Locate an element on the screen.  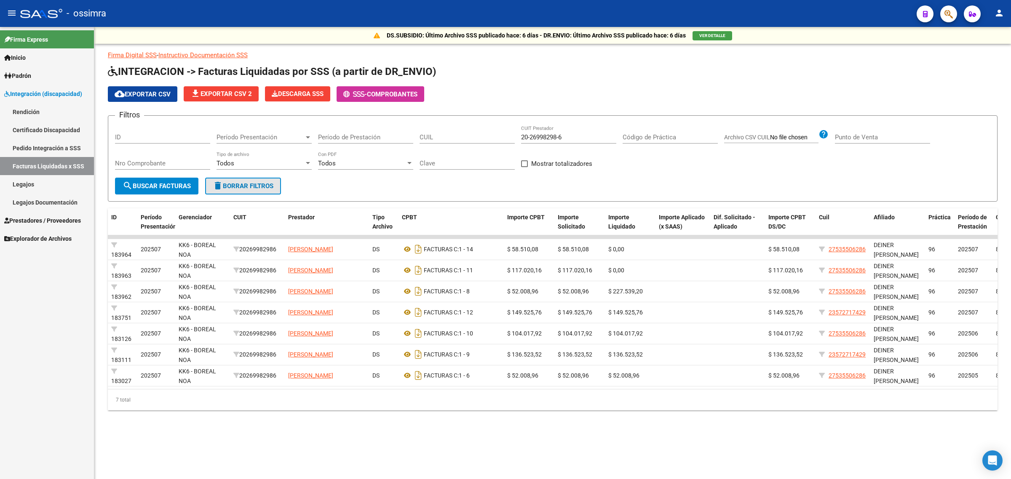
div: 183964 is located at coordinates (123, 249).